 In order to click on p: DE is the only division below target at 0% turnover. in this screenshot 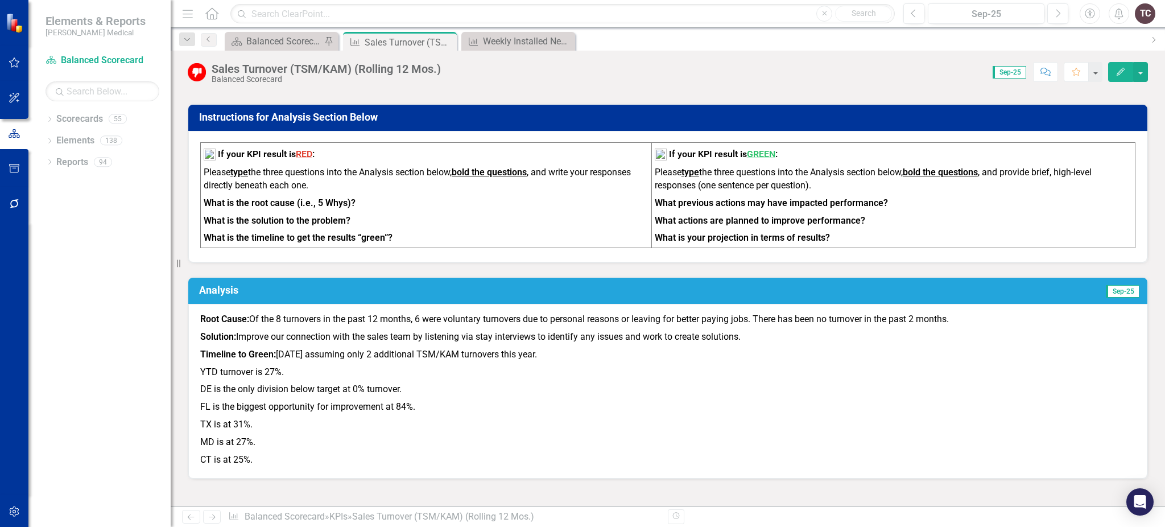, I will do `click(668, 389)`.